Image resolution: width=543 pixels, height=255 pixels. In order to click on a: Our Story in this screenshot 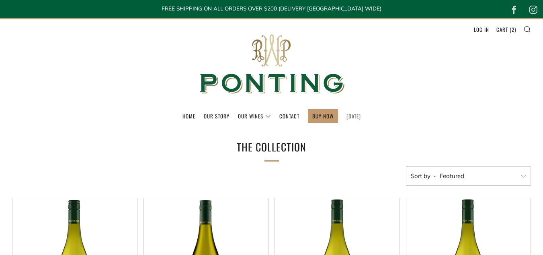, I will do `click(217, 116)`.